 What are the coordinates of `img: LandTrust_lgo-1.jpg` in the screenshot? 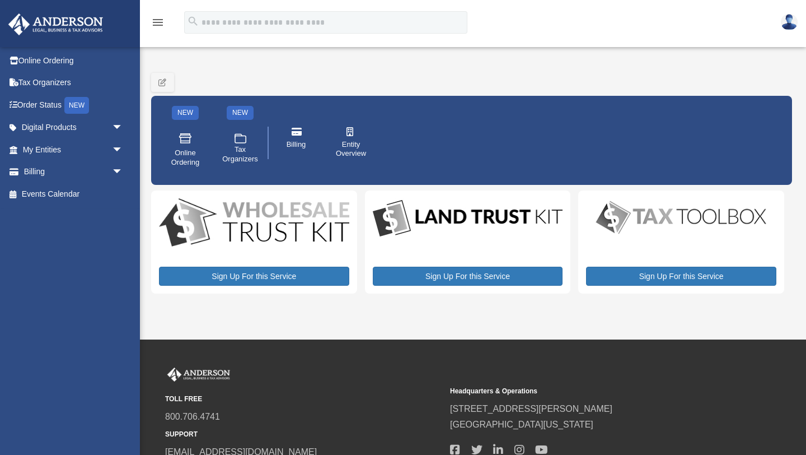 It's located at (468, 218).